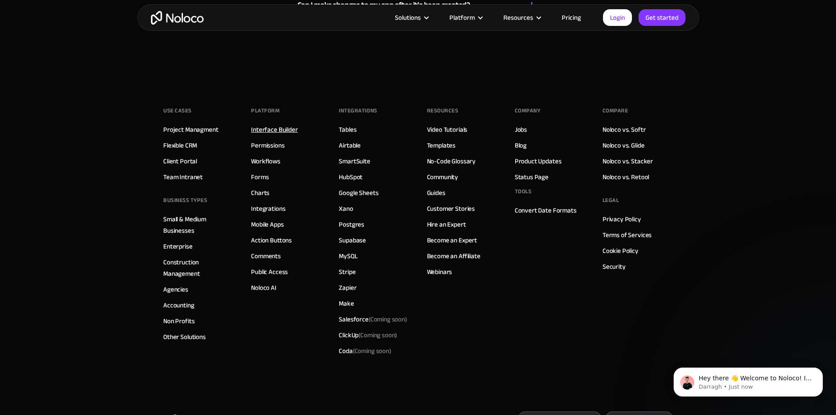  Describe the element at coordinates (268, 208) in the screenshot. I see `a: Integrations` at that location.